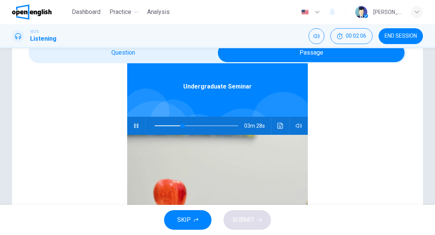  I want to click on button: Practice, so click(124, 12).